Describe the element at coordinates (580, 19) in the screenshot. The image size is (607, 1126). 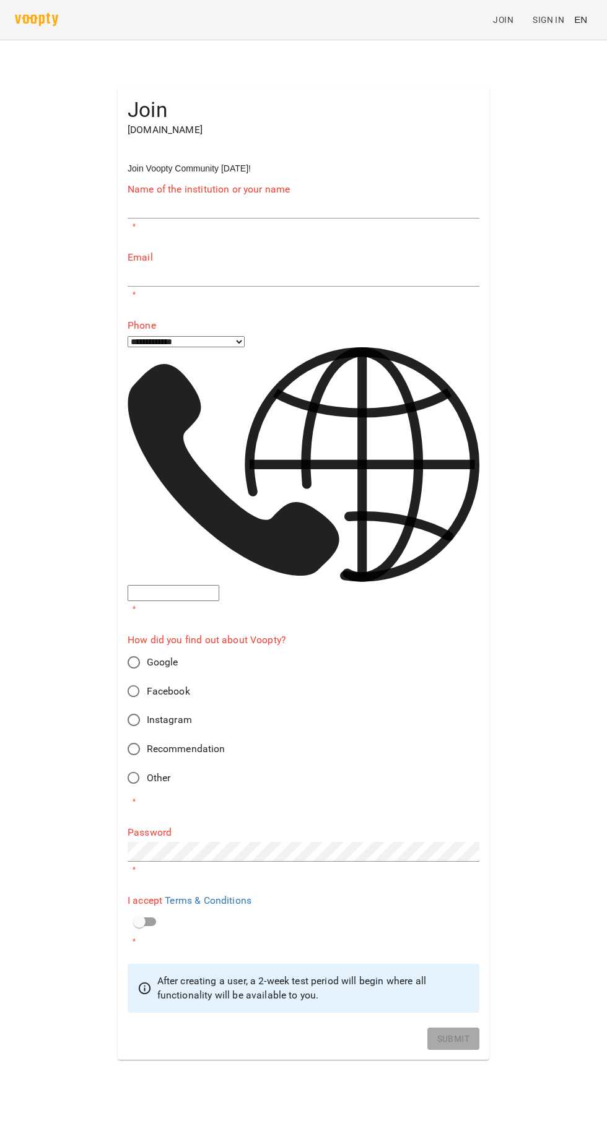
I see `button: EN` at that location.